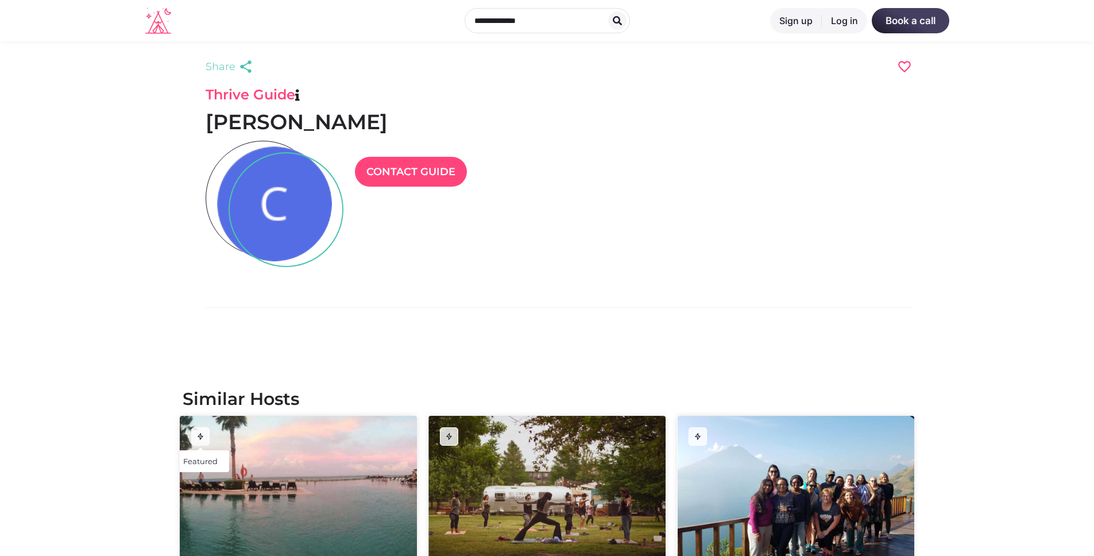 Image resolution: width=1094 pixels, height=556 pixels. I want to click on h3: Thrive Guide, so click(559, 95).